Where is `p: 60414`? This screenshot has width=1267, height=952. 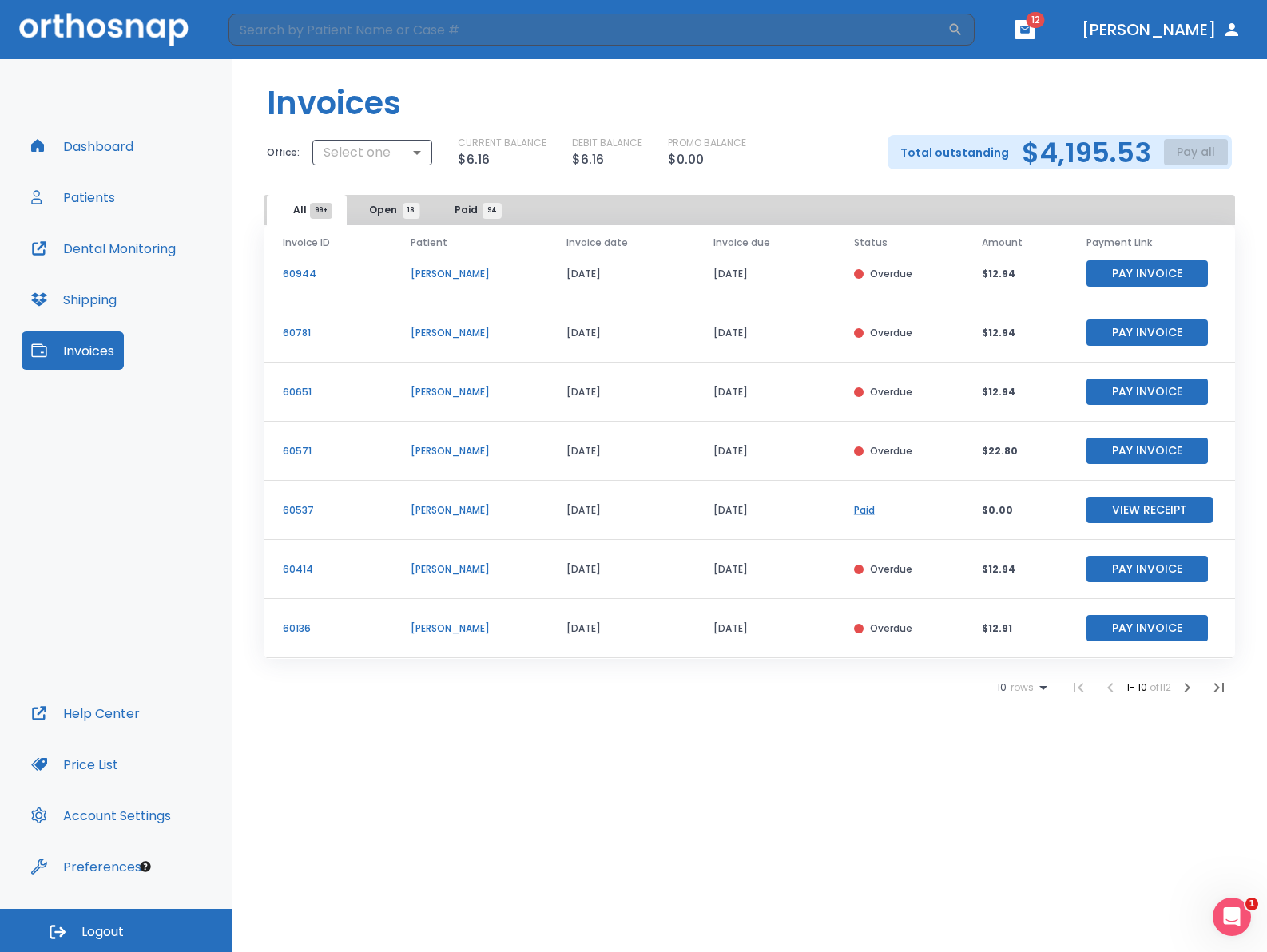
p: 60414 is located at coordinates (327, 569).